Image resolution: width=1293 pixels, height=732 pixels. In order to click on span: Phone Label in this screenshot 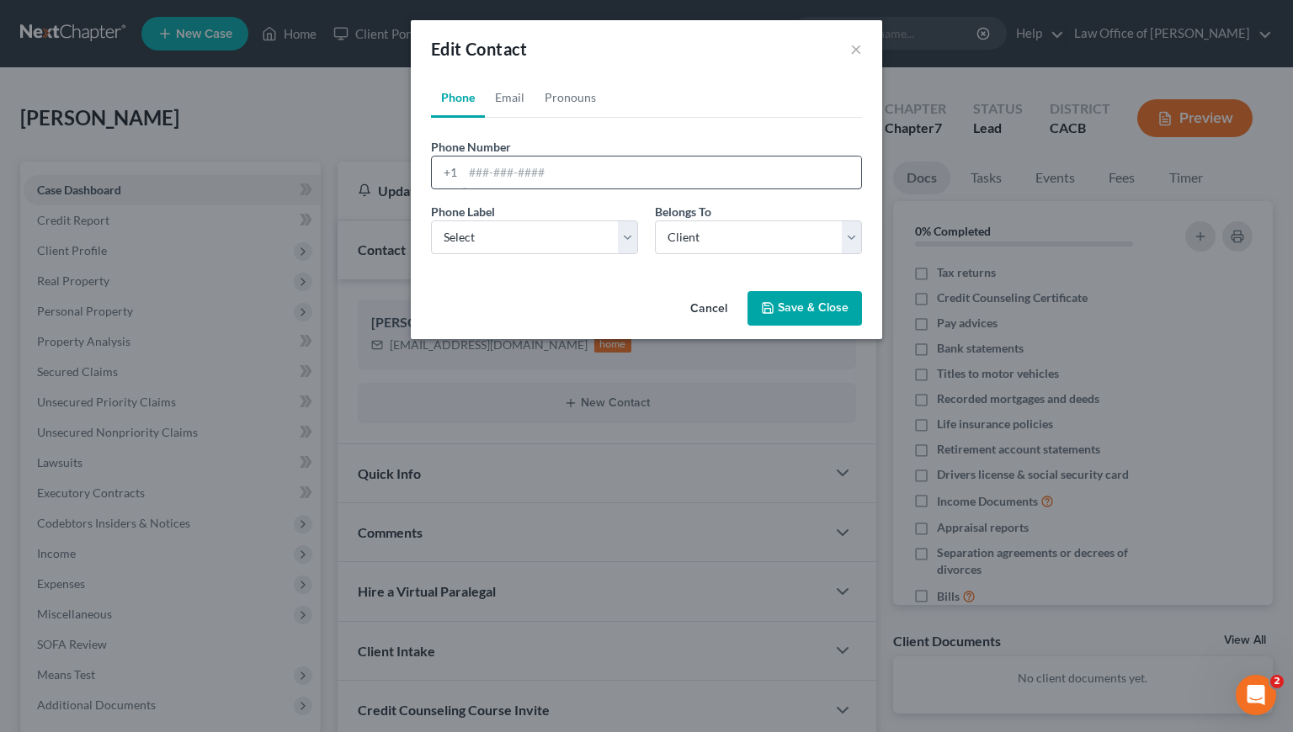, I will do `click(463, 211)`.